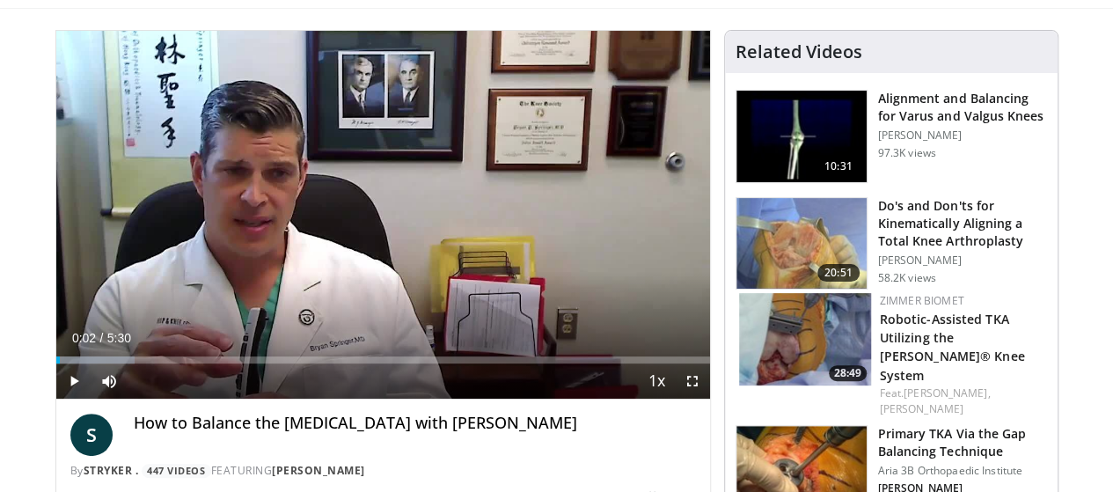 The height and width of the screenshot is (492, 1113). Describe the element at coordinates (799, 52) in the screenshot. I see `h4: Related Videos` at that location.